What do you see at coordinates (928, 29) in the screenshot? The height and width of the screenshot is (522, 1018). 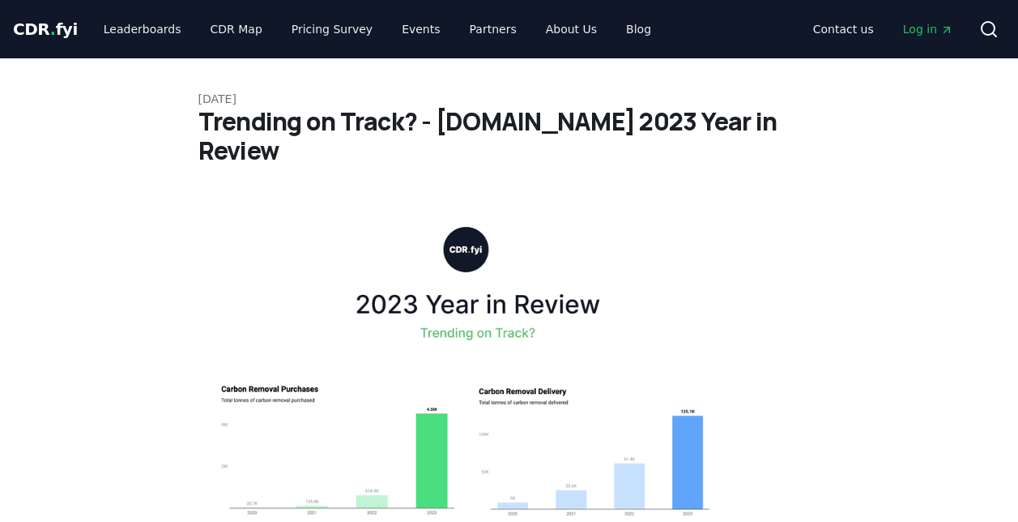 I see `span: Log in` at bounding box center [928, 29].